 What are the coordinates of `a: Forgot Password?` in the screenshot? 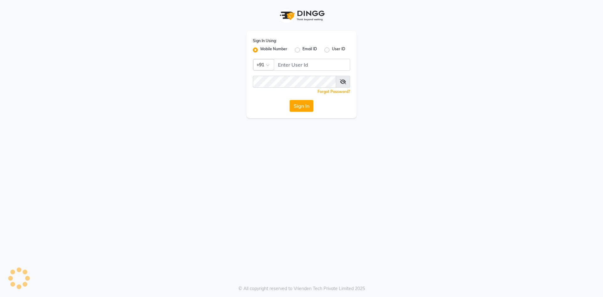 It's located at (334, 91).